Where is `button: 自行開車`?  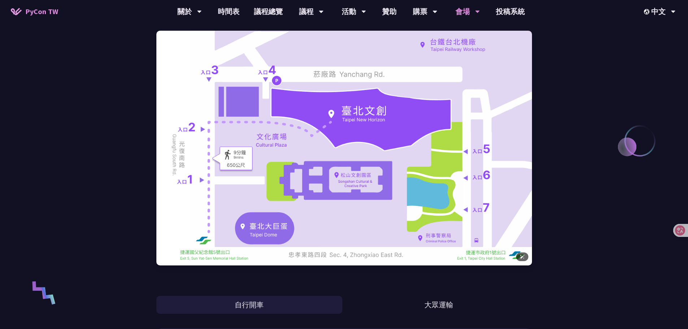 button: 自行開車 is located at coordinates (249, 305).